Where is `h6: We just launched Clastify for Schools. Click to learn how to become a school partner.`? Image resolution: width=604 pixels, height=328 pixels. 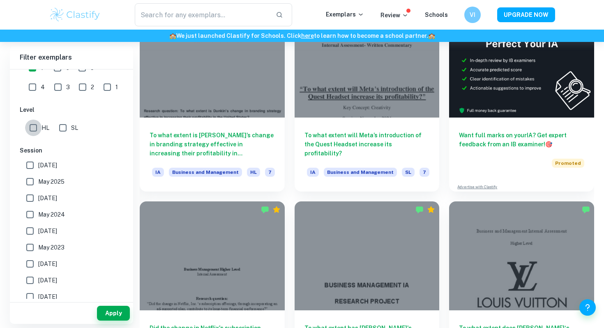
h6: We just launched Clastify for Schools. Click to learn how to become a school partner. is located at coordinates (302, 36).